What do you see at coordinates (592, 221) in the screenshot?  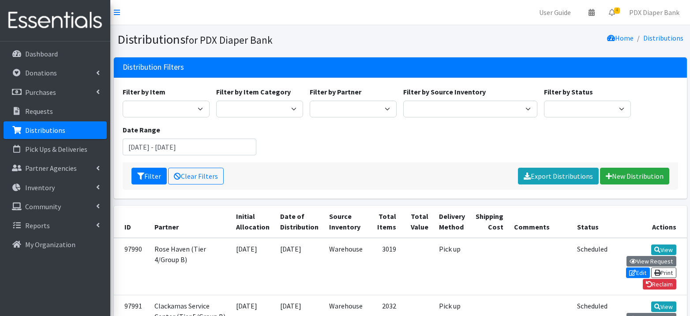 I see `th: Status` at bounding box center [592, 221].